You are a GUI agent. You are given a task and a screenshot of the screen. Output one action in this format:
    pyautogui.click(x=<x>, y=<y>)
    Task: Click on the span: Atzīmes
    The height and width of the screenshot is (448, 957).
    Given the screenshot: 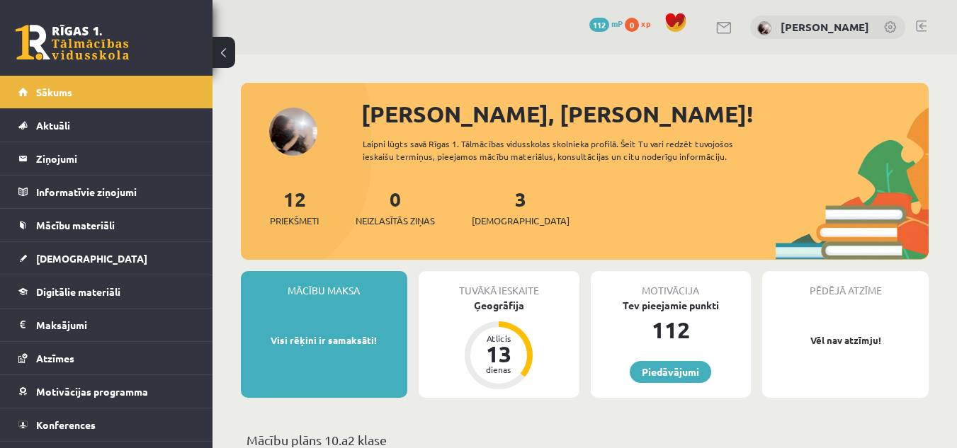 What is the action you would take?
    pyautogui.click(x=55, y=358)
    